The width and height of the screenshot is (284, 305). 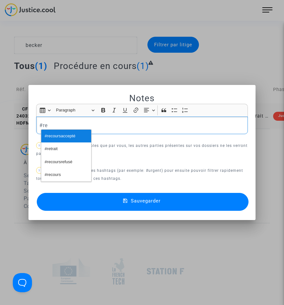 I want to click on div: Editor toolbar, so click(x=142, y=110).